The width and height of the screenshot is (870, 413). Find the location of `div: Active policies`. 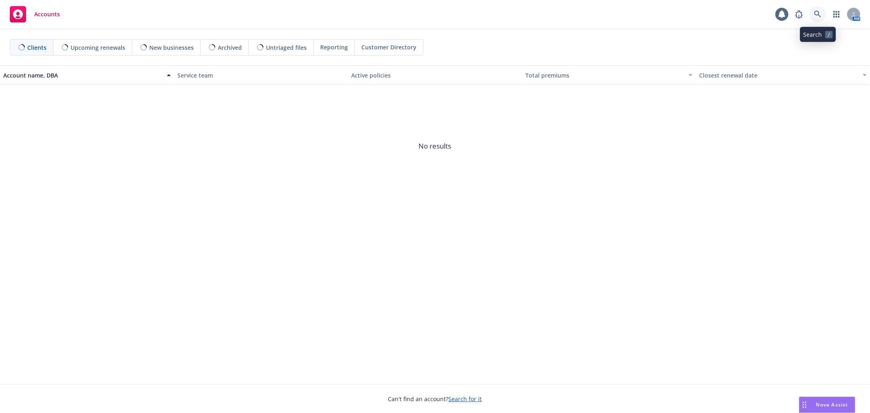

div: Active policies is located at coordinates (435, 75).